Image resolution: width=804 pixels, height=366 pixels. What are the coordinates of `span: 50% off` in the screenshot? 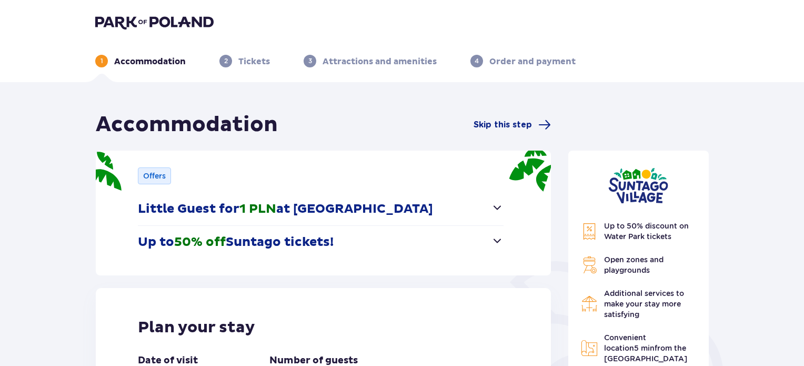 It's located at (200, 242).